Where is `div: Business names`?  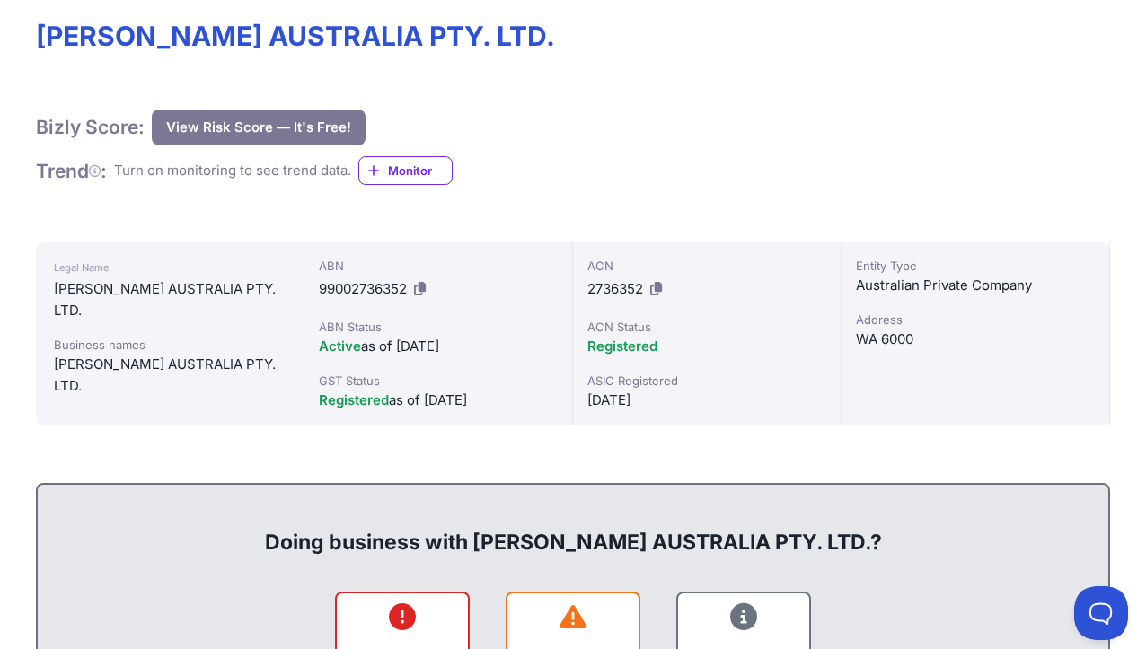 div: Business names is located at coordinates (170, 345).